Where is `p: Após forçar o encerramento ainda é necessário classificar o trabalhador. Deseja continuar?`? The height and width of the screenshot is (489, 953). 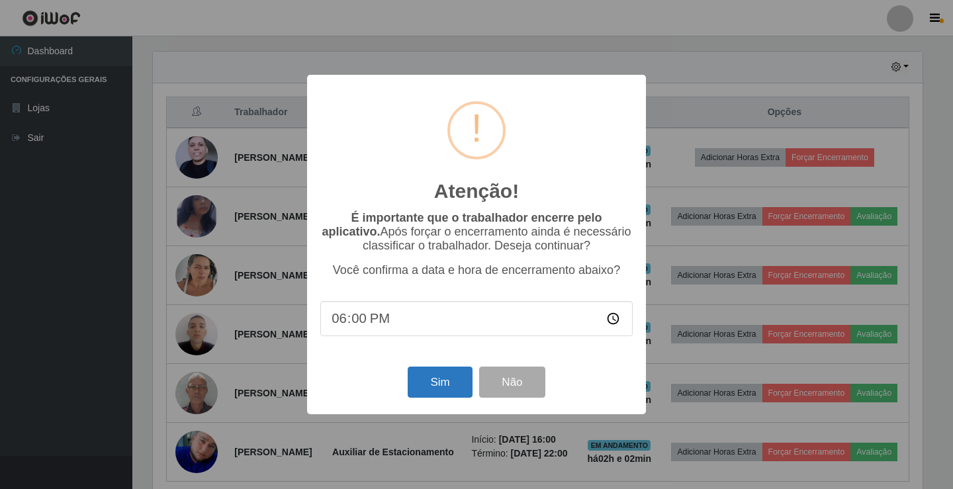 p: Após forçar o encerramento ainda é necessário classificar o trabalhador. Deseja continuar? is located at coordinates (477, 232).